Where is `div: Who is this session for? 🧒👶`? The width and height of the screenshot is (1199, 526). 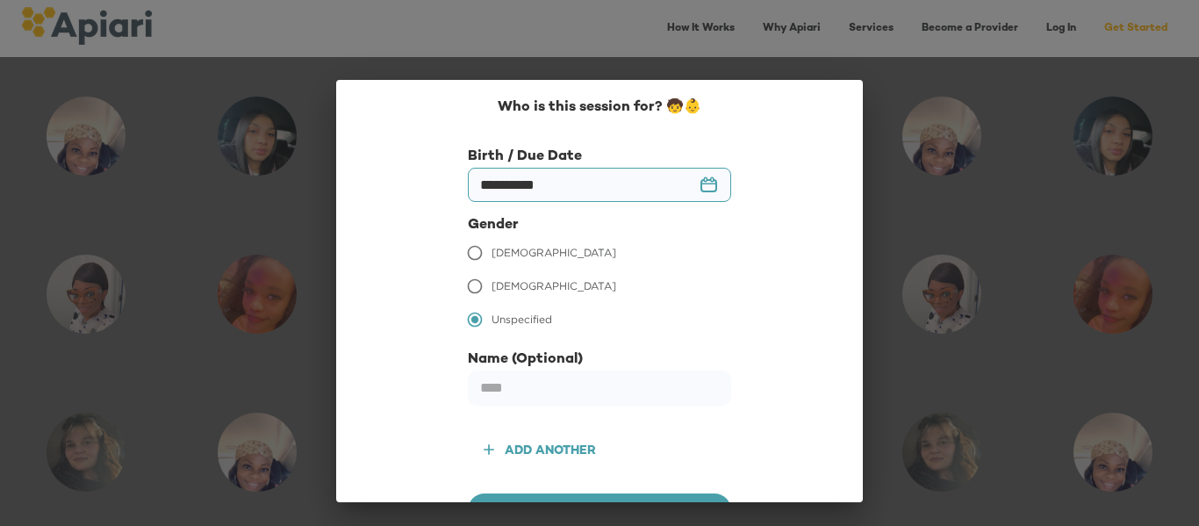 div: Who is this session for? 🧒👶 is located at coordinates (600, 108).